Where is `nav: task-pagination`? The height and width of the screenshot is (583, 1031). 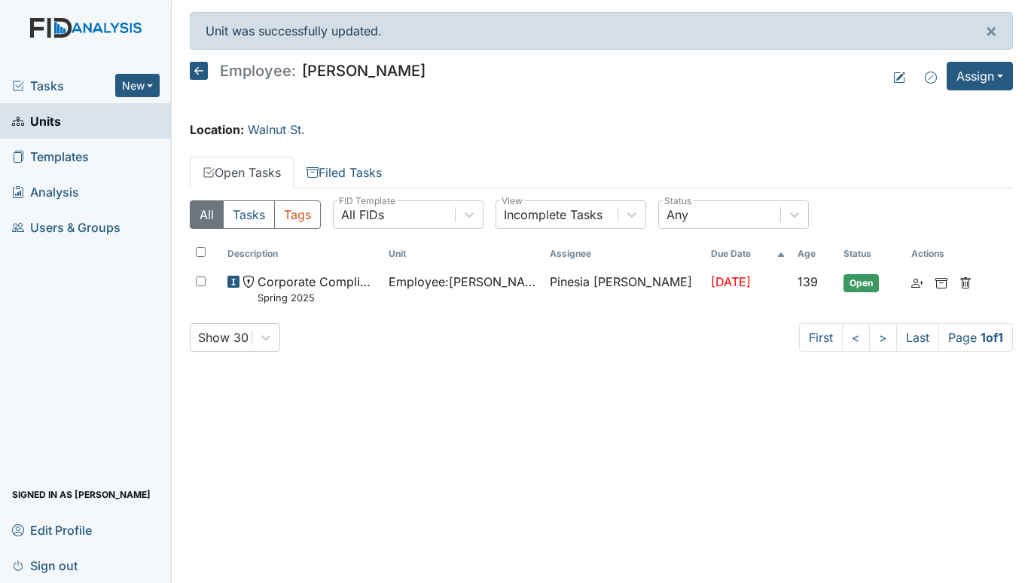 nav: task-pagination is located at coordinates (906, 338).